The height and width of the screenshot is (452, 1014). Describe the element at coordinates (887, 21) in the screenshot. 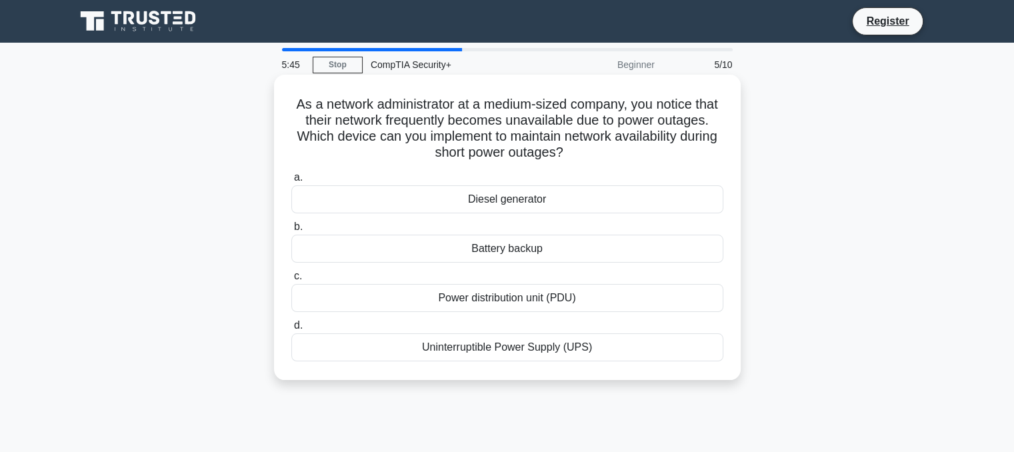

I see `a: Register` at that location.